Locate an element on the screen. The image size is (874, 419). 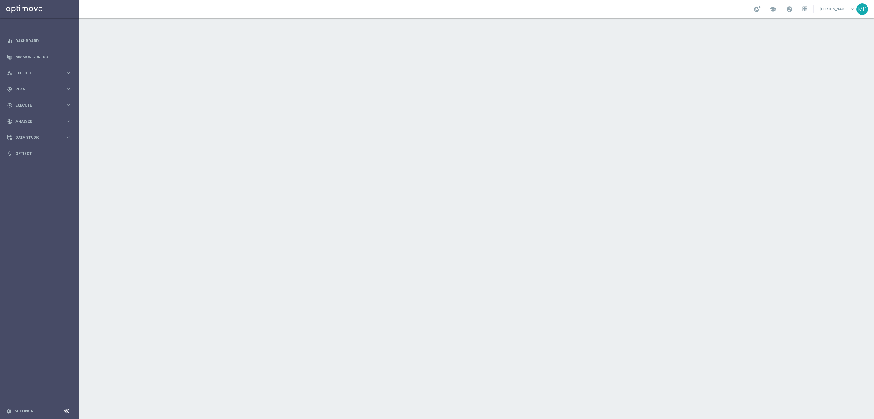
button: equalizer Dashboard is located at coordinates (39, 41).